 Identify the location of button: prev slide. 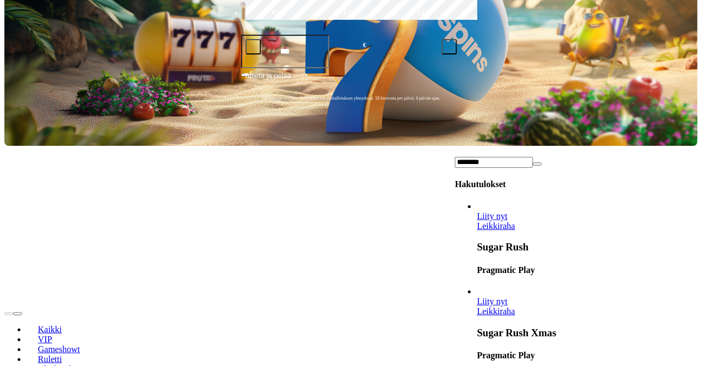
(9, 314).